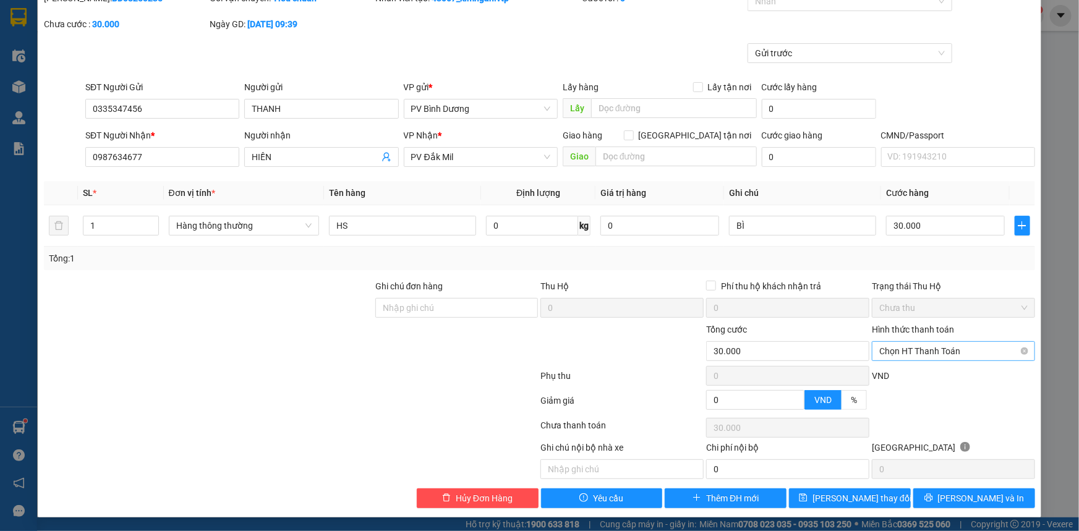  Describe the element at coordinates (538, 193) in the screenshot. I see `span: Định lượng` at that location.